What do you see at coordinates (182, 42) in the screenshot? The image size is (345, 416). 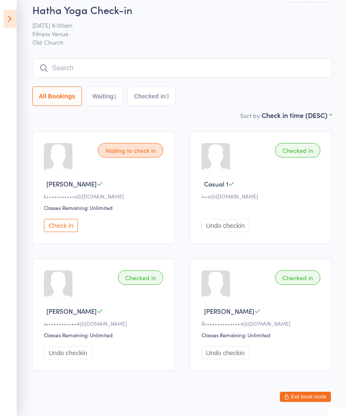 I see `span: Old Church` at bounding box center [182, 42].